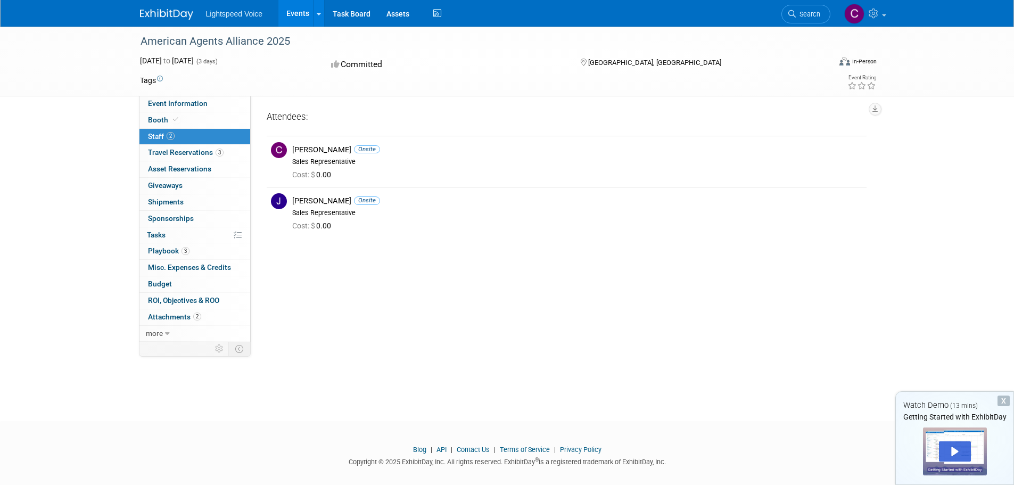 The image size is (1014, 485). I want to click on img: J.jpg, so click(279, 201).